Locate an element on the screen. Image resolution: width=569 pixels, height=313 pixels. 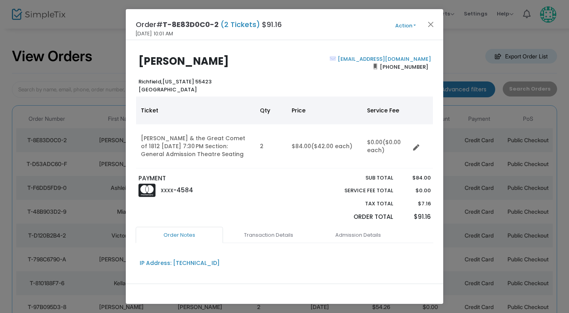
td: 2 is located at coordinates (271, 146).